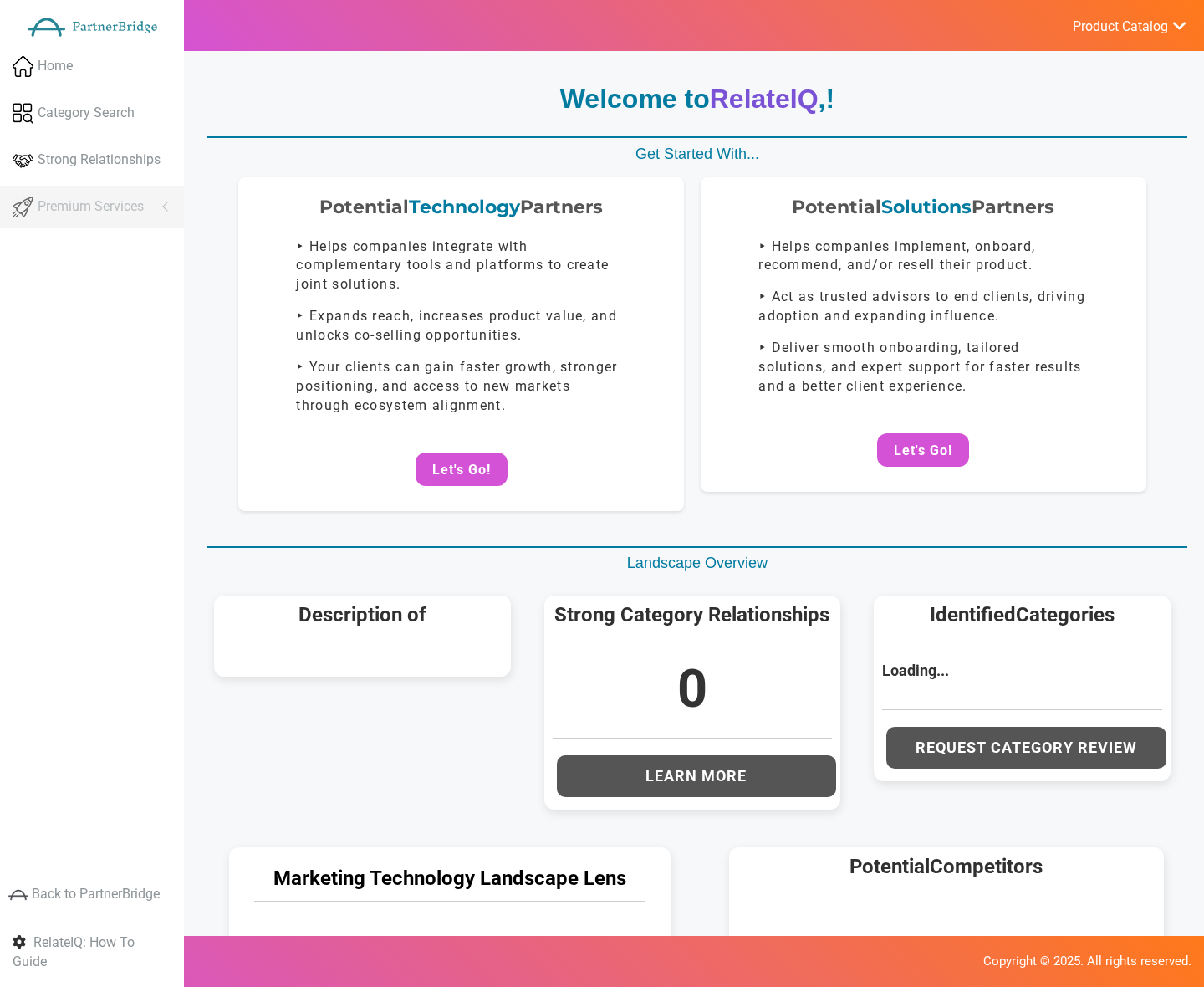  Describe the element at coordinates (99, 160) in the screenshot. I see `span: Strong Relationships` at that location.